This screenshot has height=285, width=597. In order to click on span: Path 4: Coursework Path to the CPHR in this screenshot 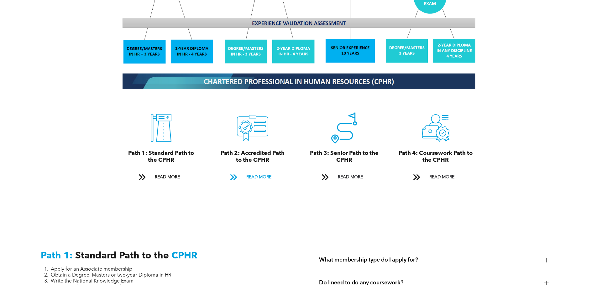, I will do `click(435, 157)`.